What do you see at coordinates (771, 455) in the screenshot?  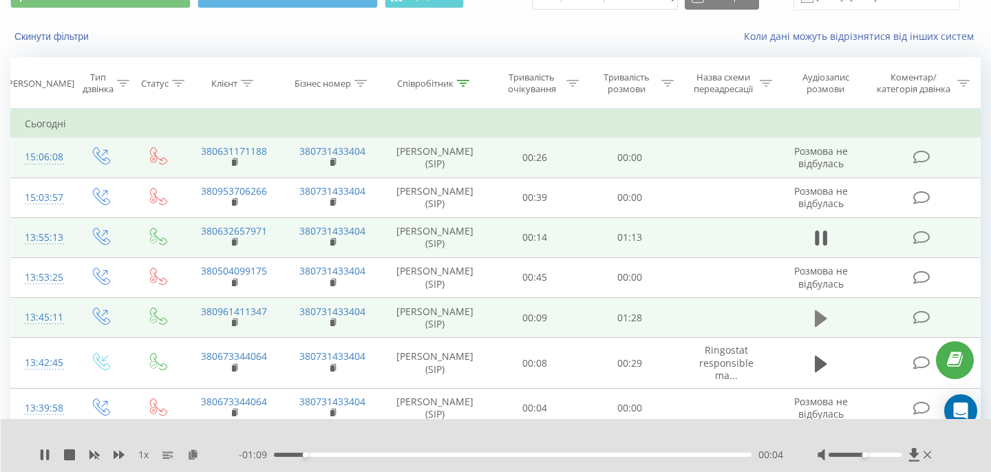 I see `span: 00:04` at bounding box center [771, 455].